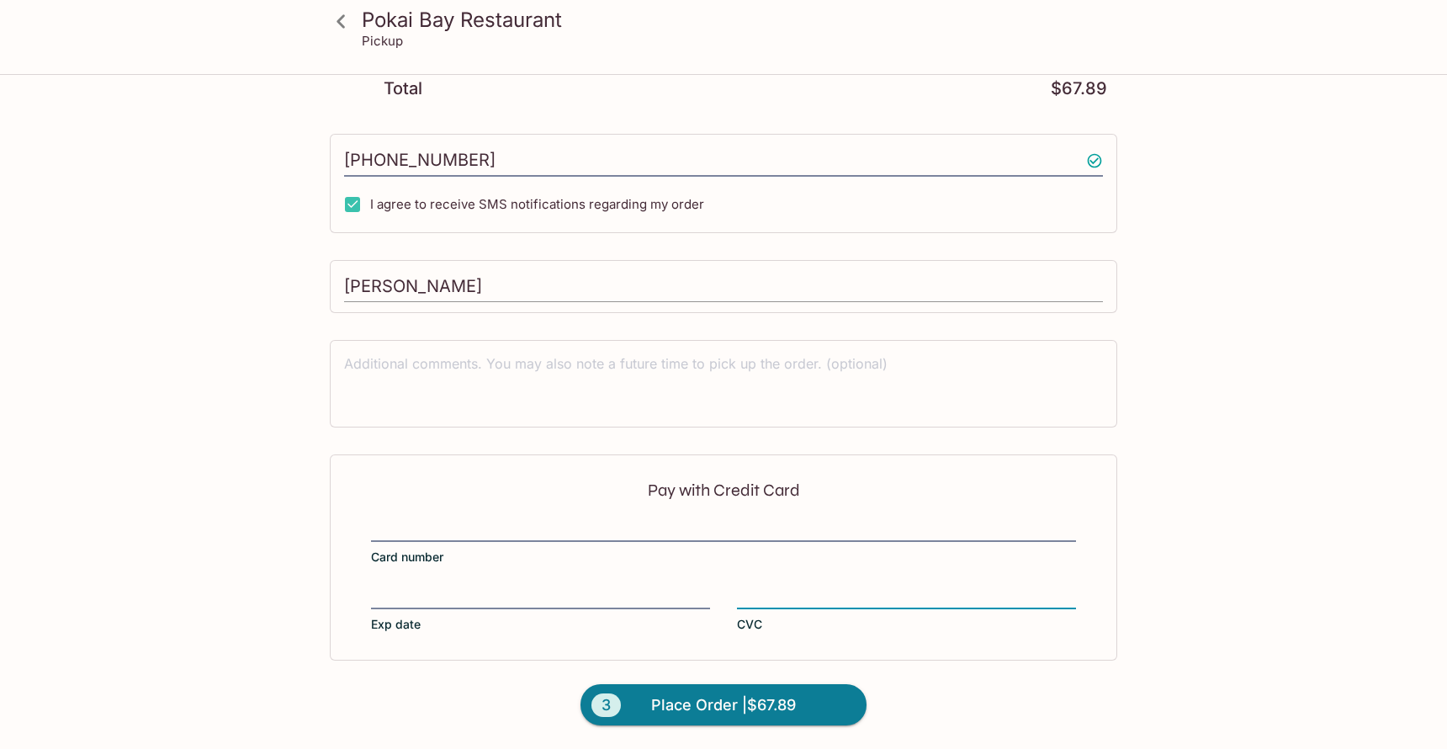 This screenshot has height=749, width=1447. I want to click on span: I agree to receive SMS notifications regarding my order, so click(537, 204).